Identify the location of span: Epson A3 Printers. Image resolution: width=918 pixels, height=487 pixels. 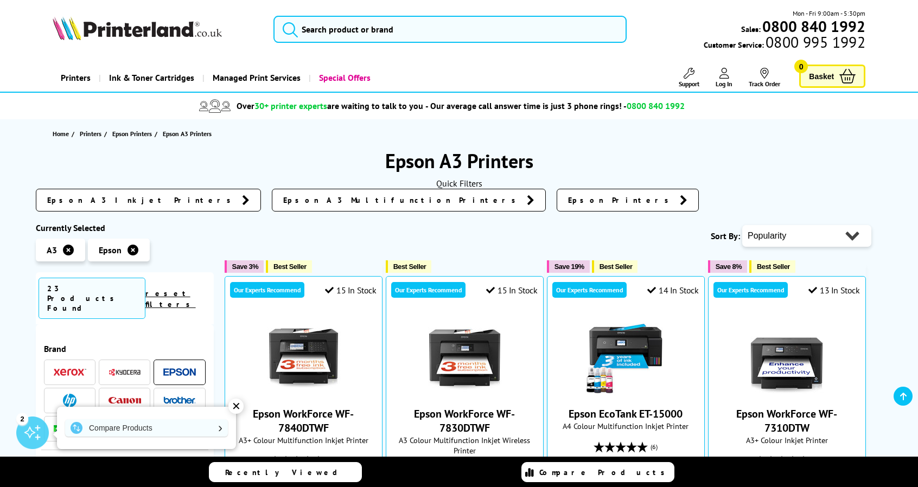
(187, 133).